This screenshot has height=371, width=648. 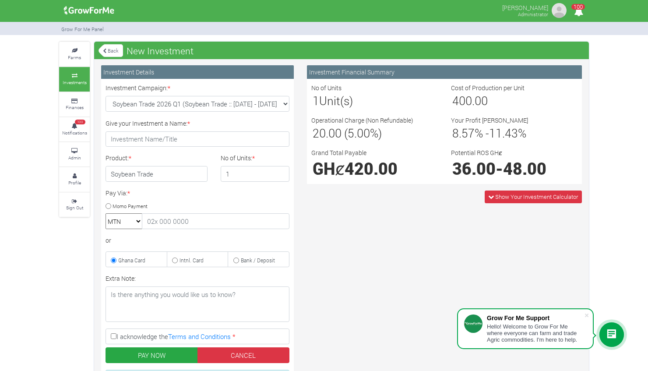 What do you see at coordinates (536, 318) in the screenshot?
I see `div: Grow For Me Support` at bounding box center [536, 318].